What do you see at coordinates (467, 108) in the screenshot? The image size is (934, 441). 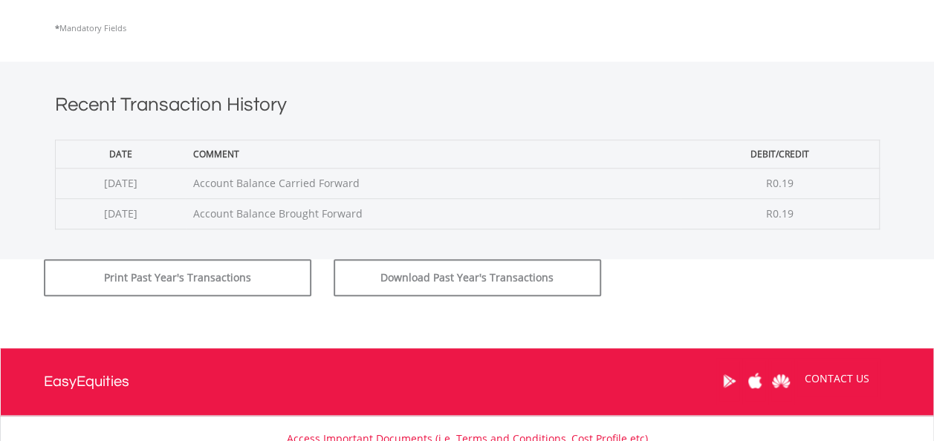 I see `h1: Recent Transaction History` at bounding box center [467, 108].